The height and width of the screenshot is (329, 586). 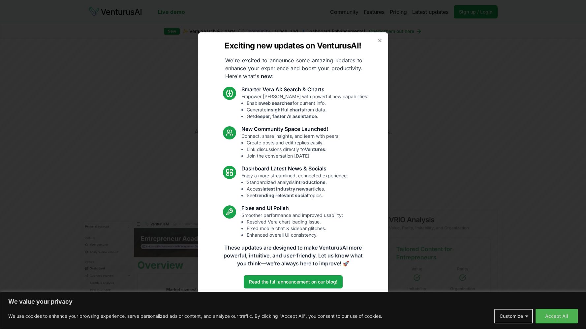 What do you see at coordinates (310, 182) in the screenshot?
I see `strong: introductions` at bounding box center [310, 182].